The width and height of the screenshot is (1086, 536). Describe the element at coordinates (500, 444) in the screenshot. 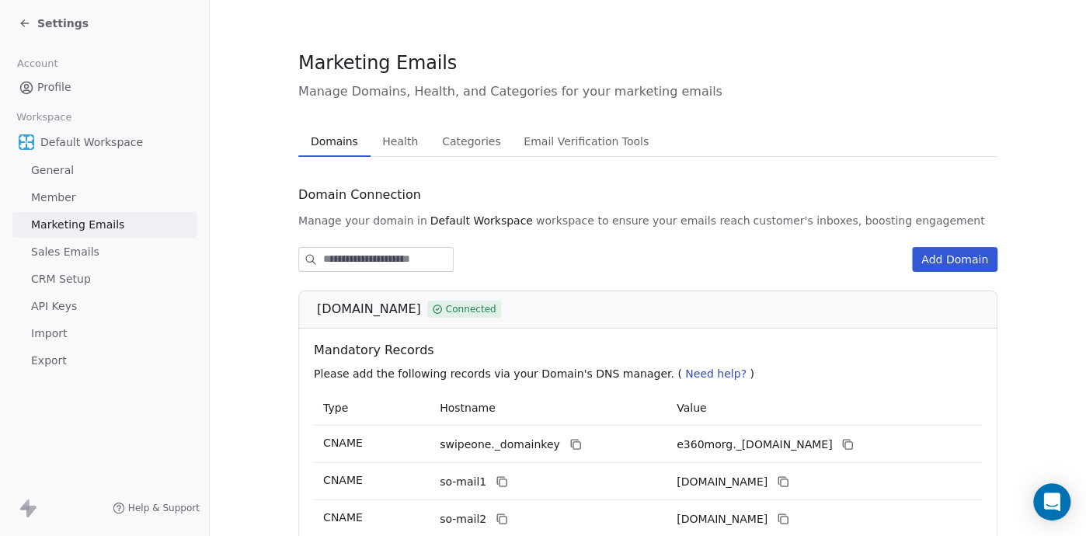

I see `span: swipeone._domainkey` at that location.